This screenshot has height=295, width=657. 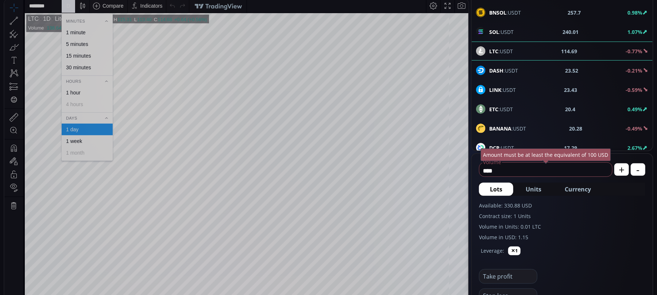 I want to click on b: -0.49%, so click(x=634, y=128).